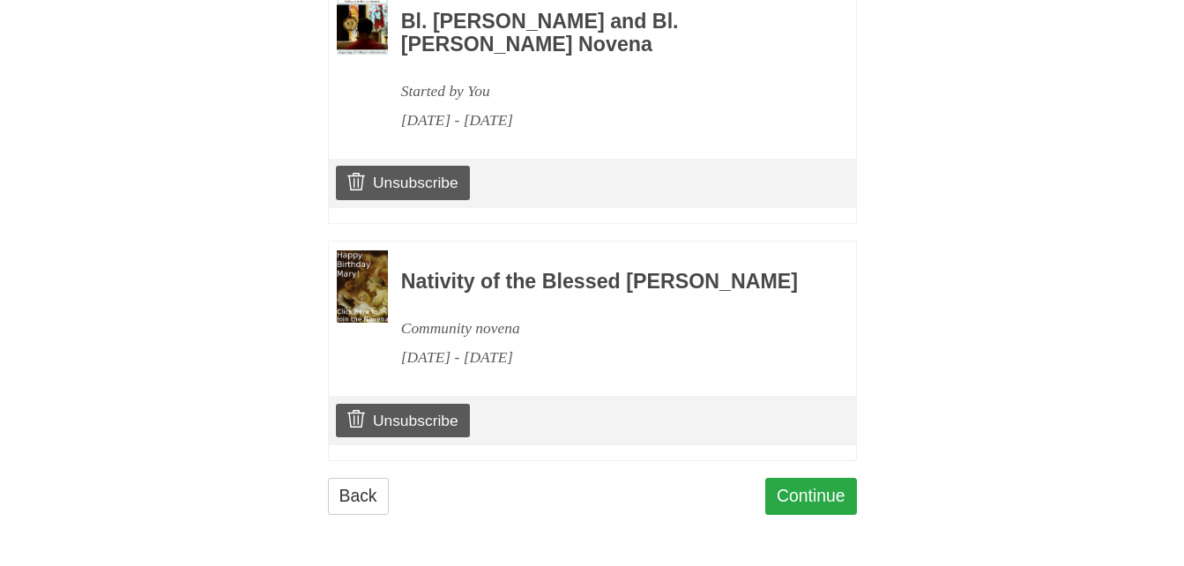 The image size is (1184, 566). I want to click on img: Novena image, so click(362, 287).